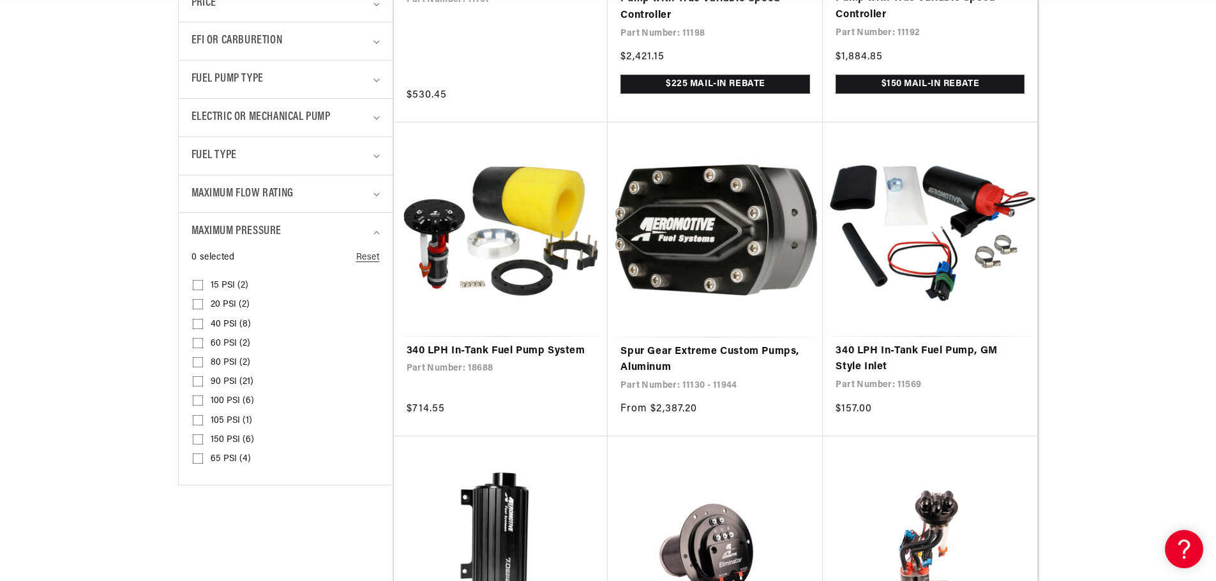 Image resolution: width=1216 pixels, height=581 pixels. Describe the element at coordinates (285, 156) in the screenshot. I see `summary: Fuel Type (0 selected)` at that location.